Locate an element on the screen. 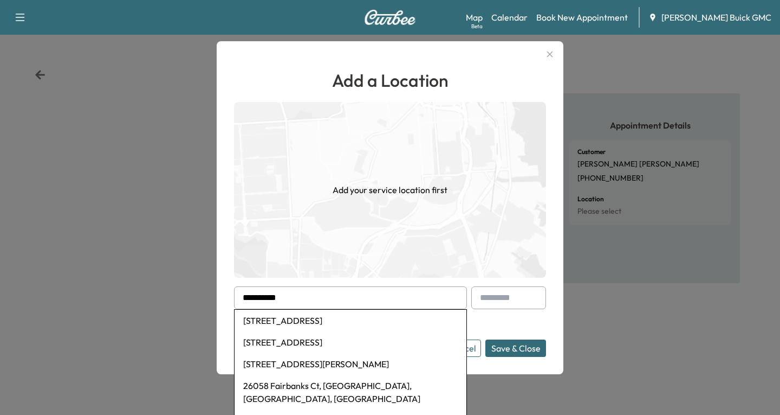 The image size is (780, 415). a: Book New Appointment is located at coordinates (582, 17).